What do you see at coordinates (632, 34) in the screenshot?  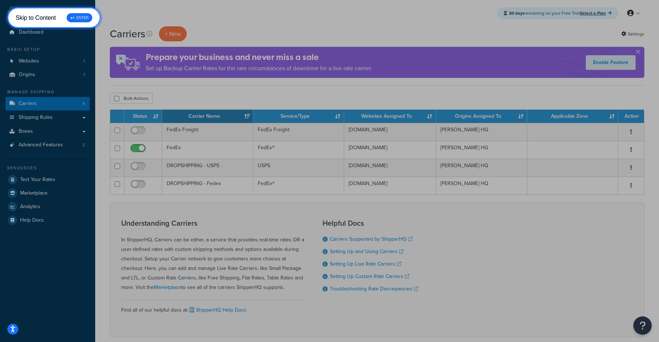 I see `a: Settings` at bounding box center [632, 34].